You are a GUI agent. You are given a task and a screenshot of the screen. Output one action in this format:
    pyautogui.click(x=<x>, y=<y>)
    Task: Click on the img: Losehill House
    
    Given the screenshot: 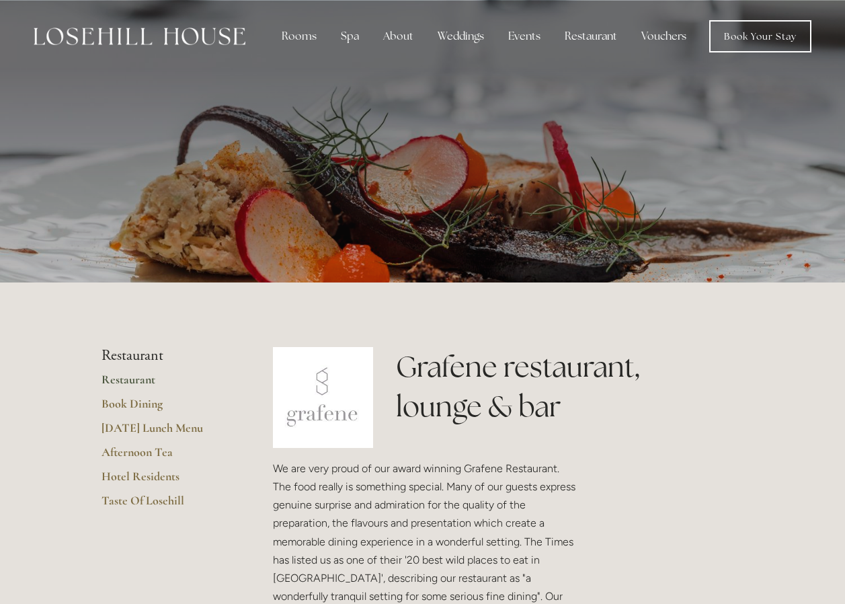 What is the action you would take?
    pyautogui.click(x=139, y=36)
    